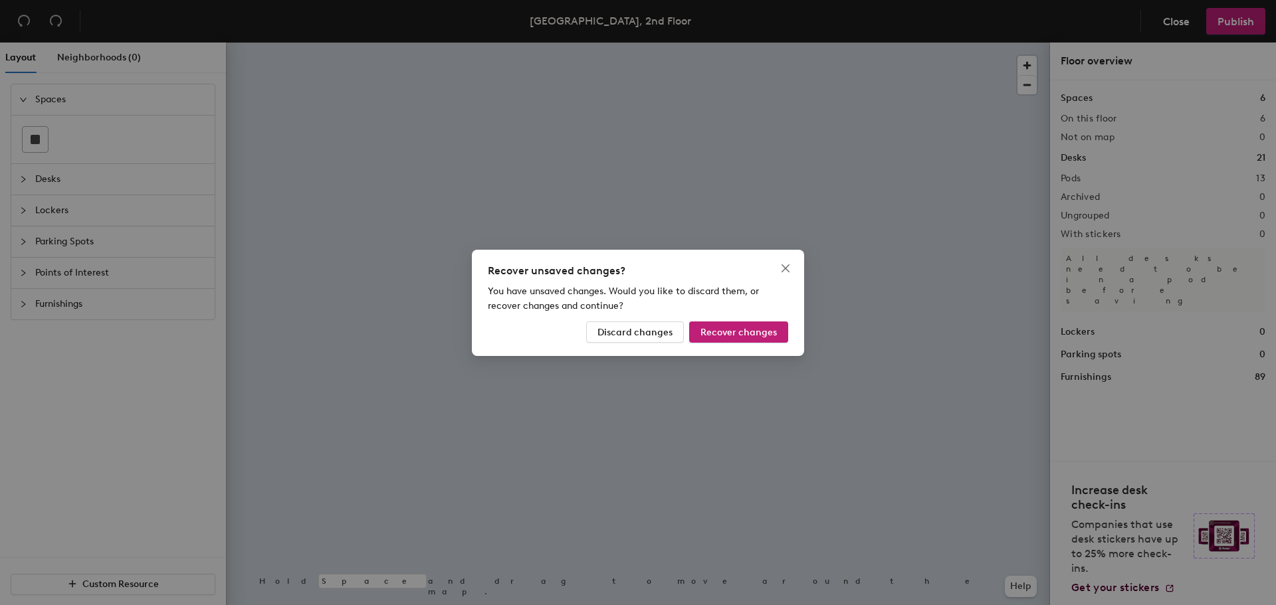 This screenshot has height=605, width=1276. What do you see at coordinates (738, 332) in the screenshot?
I see `span: Recover changes` at bounding box center [738, 332].